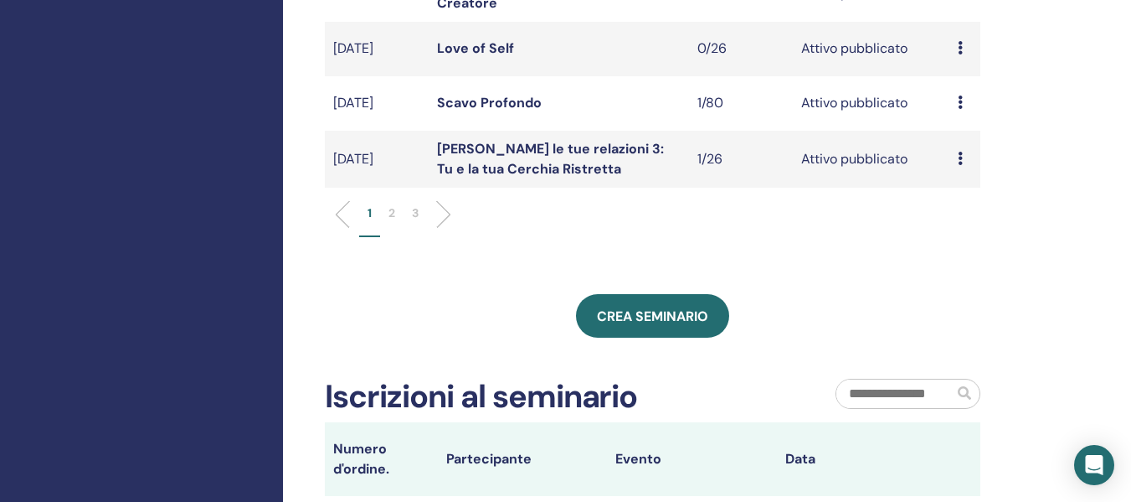 This screenshot has width=1131, height=502. Describe the element at coordinates (1095, 465) in the screenshot. I see `div: Open Intercom Messenger` at that location.